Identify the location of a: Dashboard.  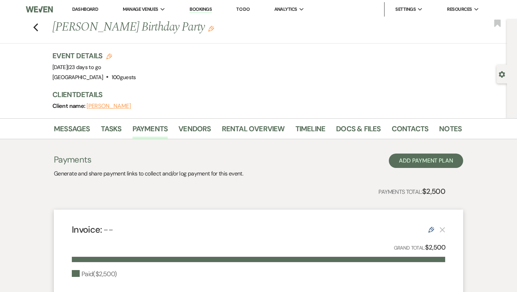
(85, 9).